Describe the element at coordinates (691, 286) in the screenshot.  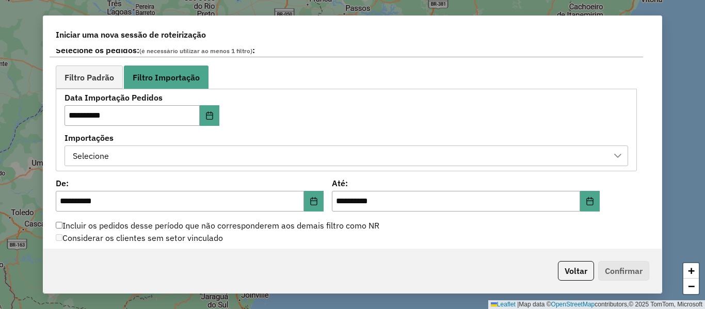
I see `a: Zoom out` at that location.